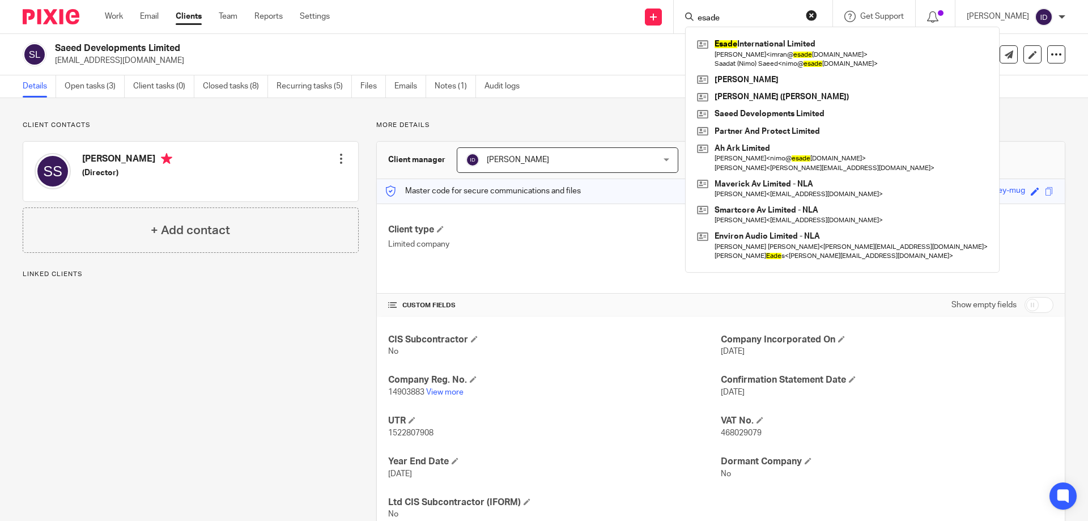 The width and height of the screenshot is (1088, 521). What do you see at coordinates (95, 86) in the screenshot?
I see `a: Open tasks (3)` at bounding box center [95, 86].